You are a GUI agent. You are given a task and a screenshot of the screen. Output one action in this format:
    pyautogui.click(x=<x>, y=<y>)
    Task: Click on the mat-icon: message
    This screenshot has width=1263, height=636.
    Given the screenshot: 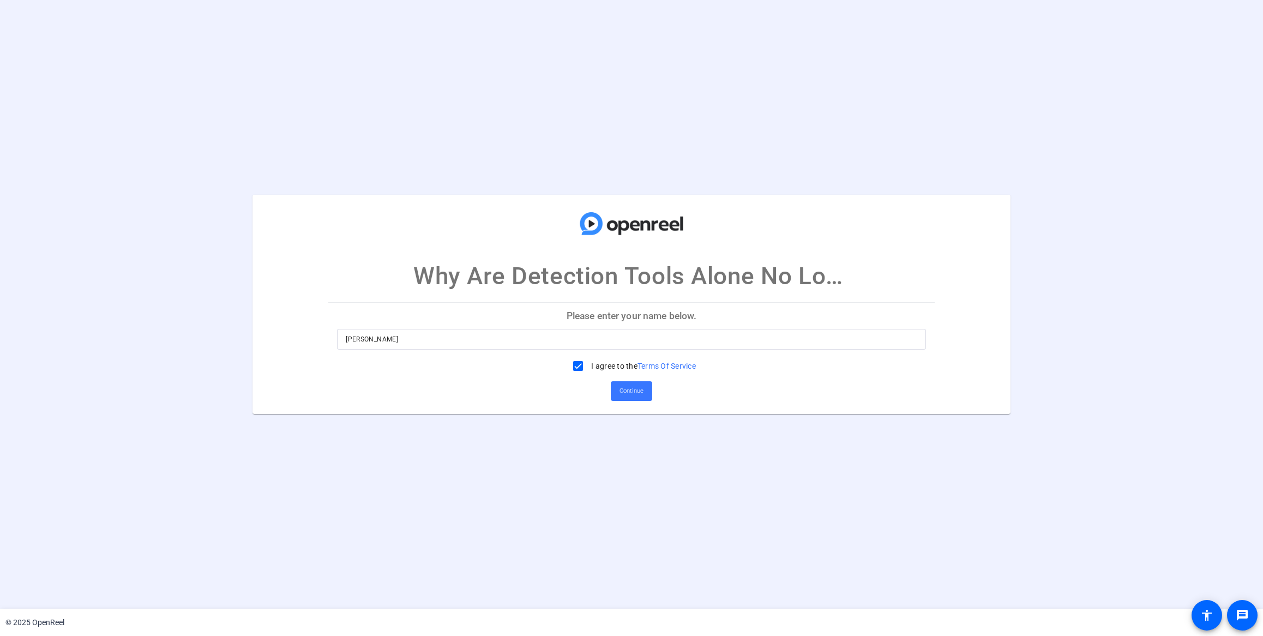 What is the action you would take?
    pyautogui.click(x=1242, y=615)
    